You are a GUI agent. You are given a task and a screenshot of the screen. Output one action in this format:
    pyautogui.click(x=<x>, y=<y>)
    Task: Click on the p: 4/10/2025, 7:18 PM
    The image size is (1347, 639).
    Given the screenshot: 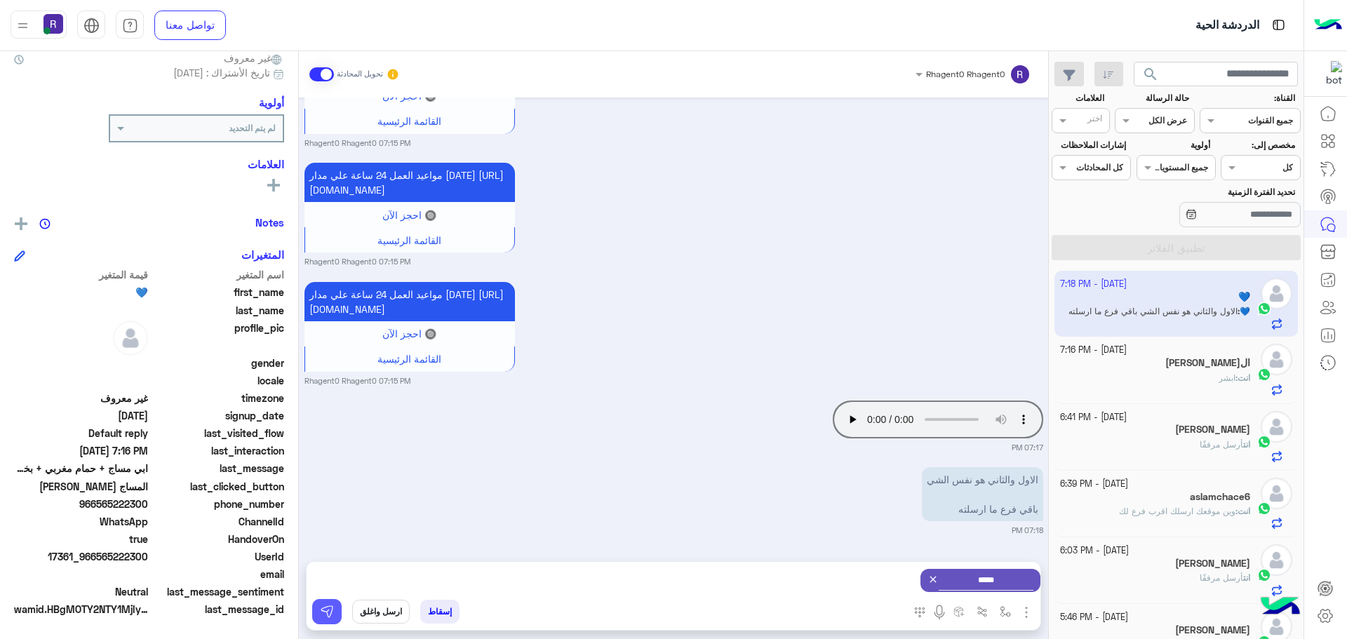 What is the action you would take?
    pyautogui.click(x=982, y=494)
    